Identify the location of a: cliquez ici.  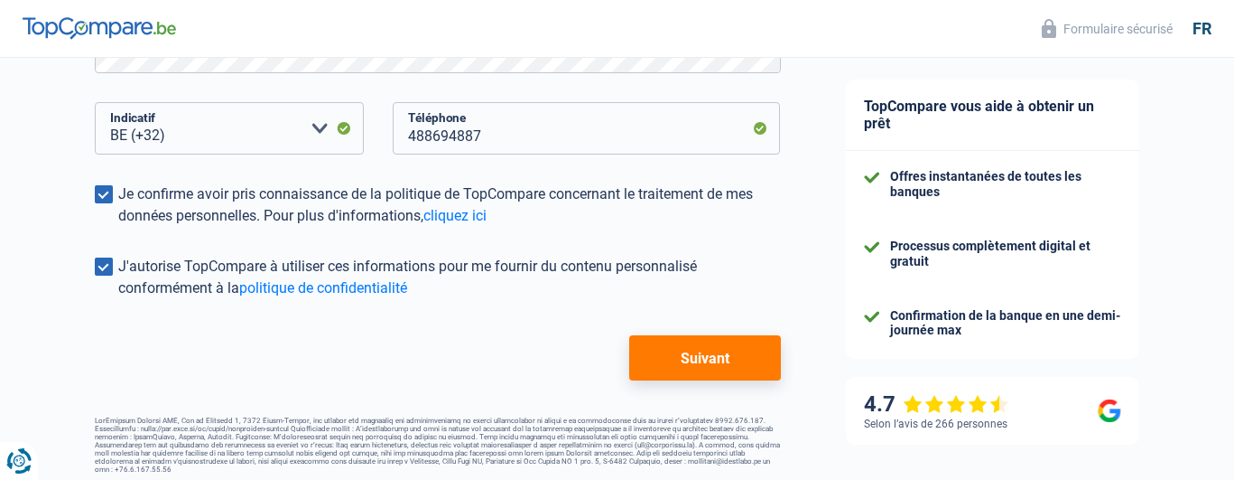
(455, 215).